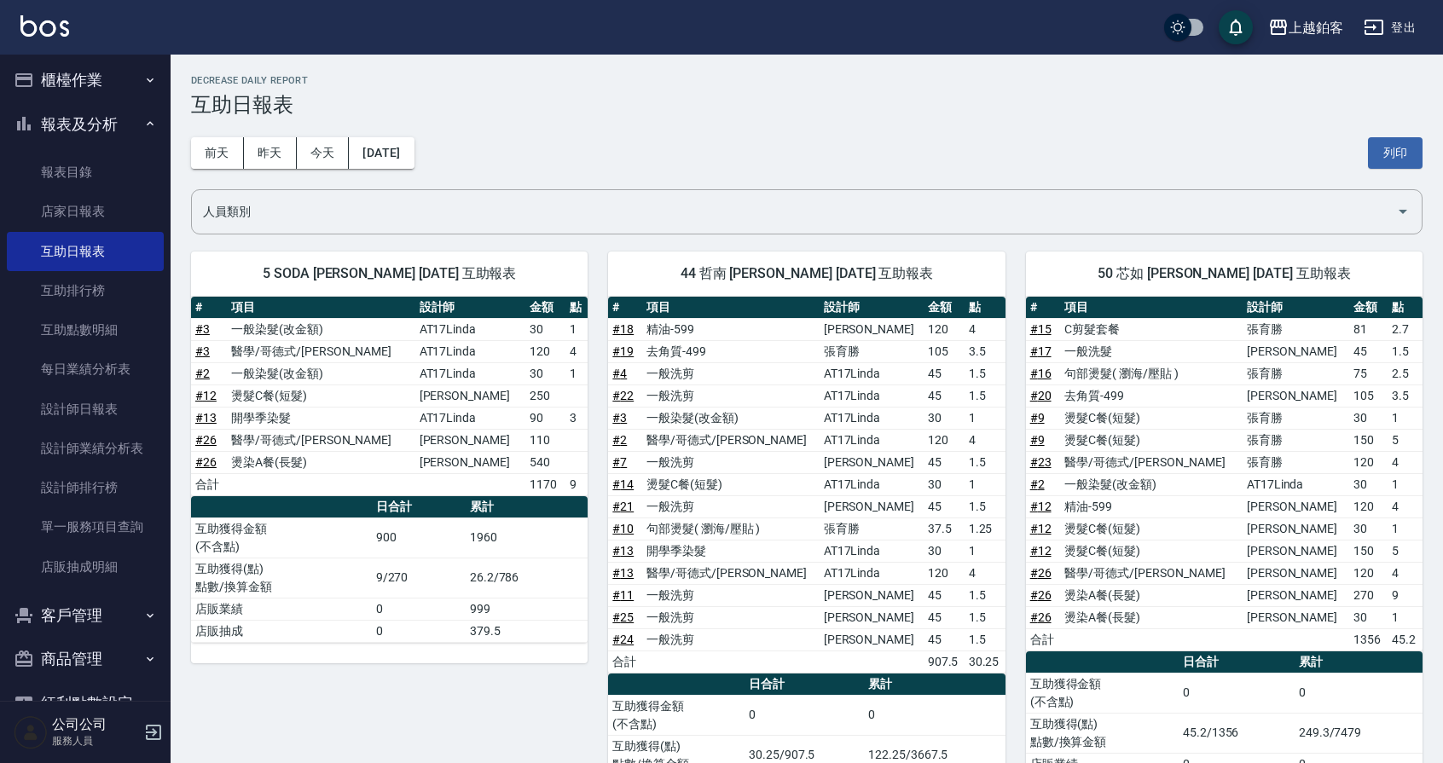  What do you see at coordinates (85, 252) in the screenshot?
I see `a: 互助日報表` at bounding box center [85, 252].